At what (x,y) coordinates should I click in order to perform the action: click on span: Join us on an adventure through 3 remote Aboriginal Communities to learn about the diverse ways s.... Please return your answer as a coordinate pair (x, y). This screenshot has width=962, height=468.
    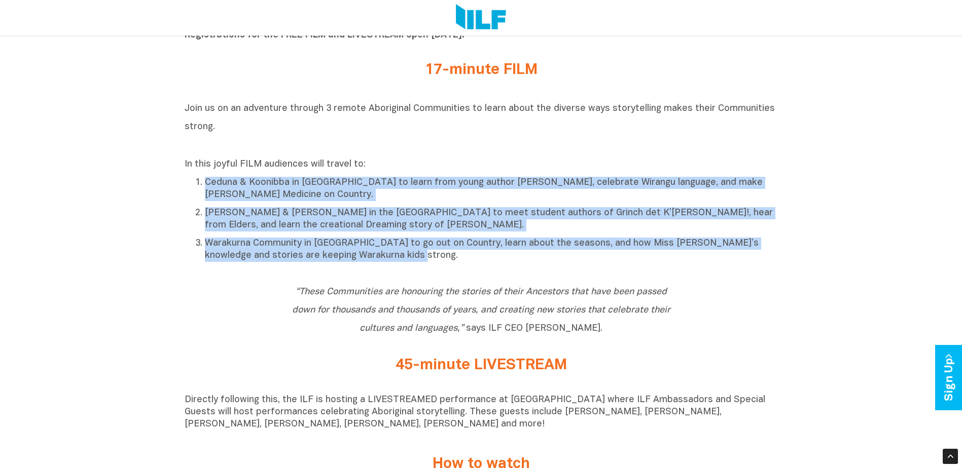
    Looking at the image, I should click on (480, 118).